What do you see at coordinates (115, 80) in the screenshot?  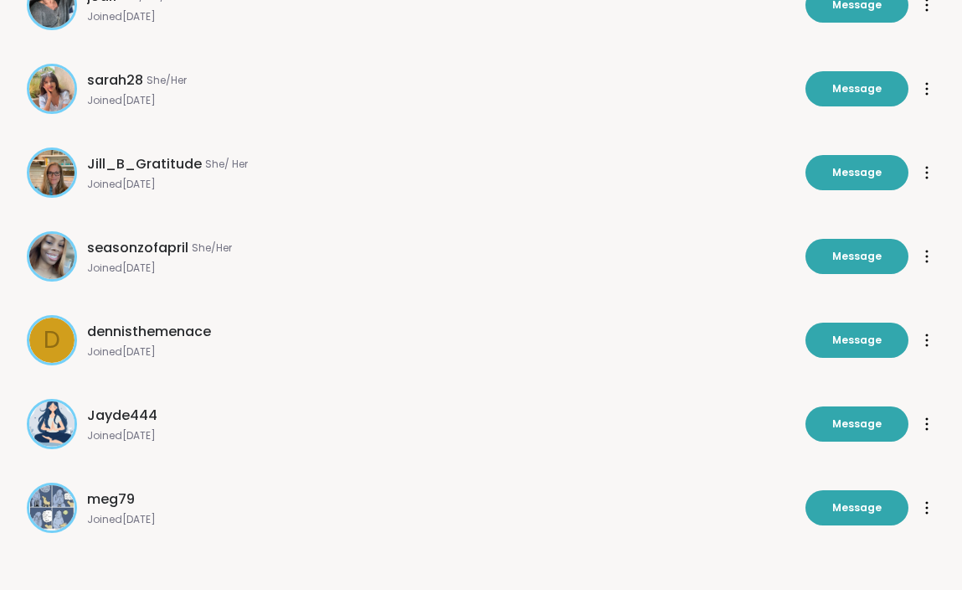 I see `span: sarah28` at bounding box center [115, 80].